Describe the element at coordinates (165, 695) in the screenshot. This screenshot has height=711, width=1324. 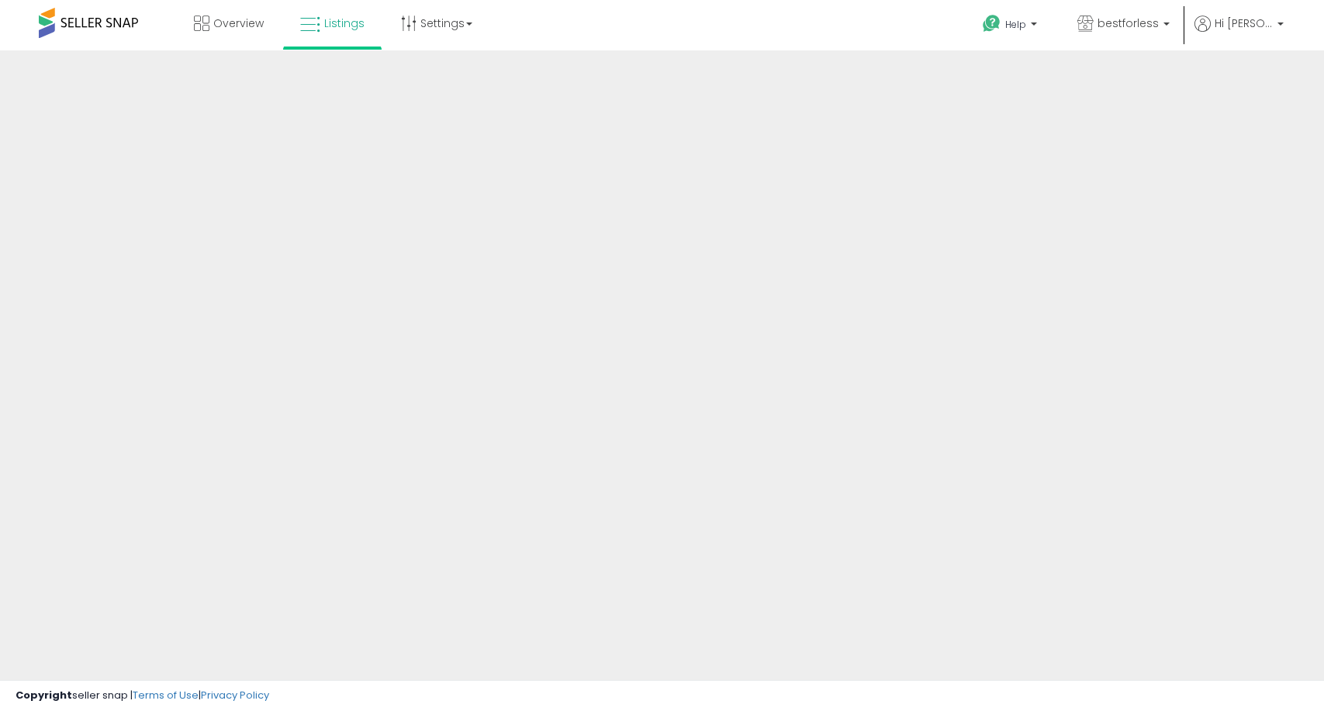
I see `a: Terms of Use` at that location.